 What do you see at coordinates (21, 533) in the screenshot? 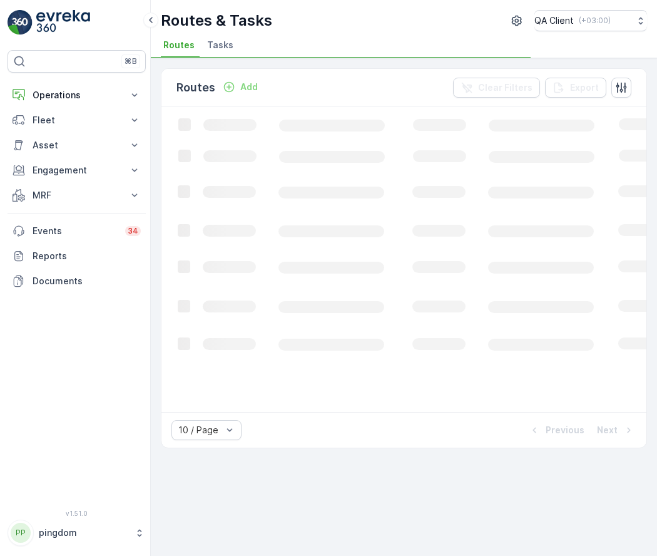
I see `div: PP` at bounding box center [21, 533].